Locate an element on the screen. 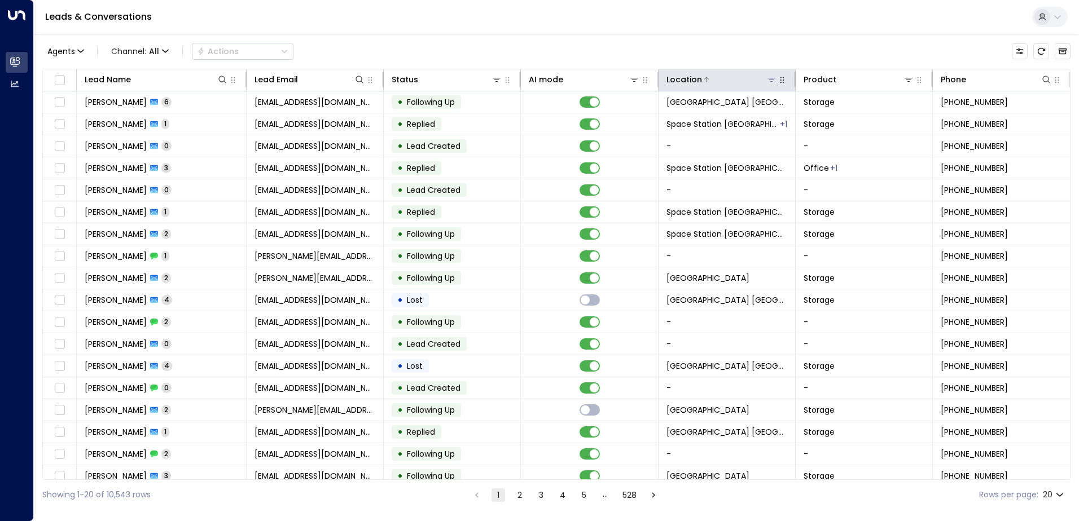 The image size is (1079, 521). span: Office is located at coordinates (816, 168).